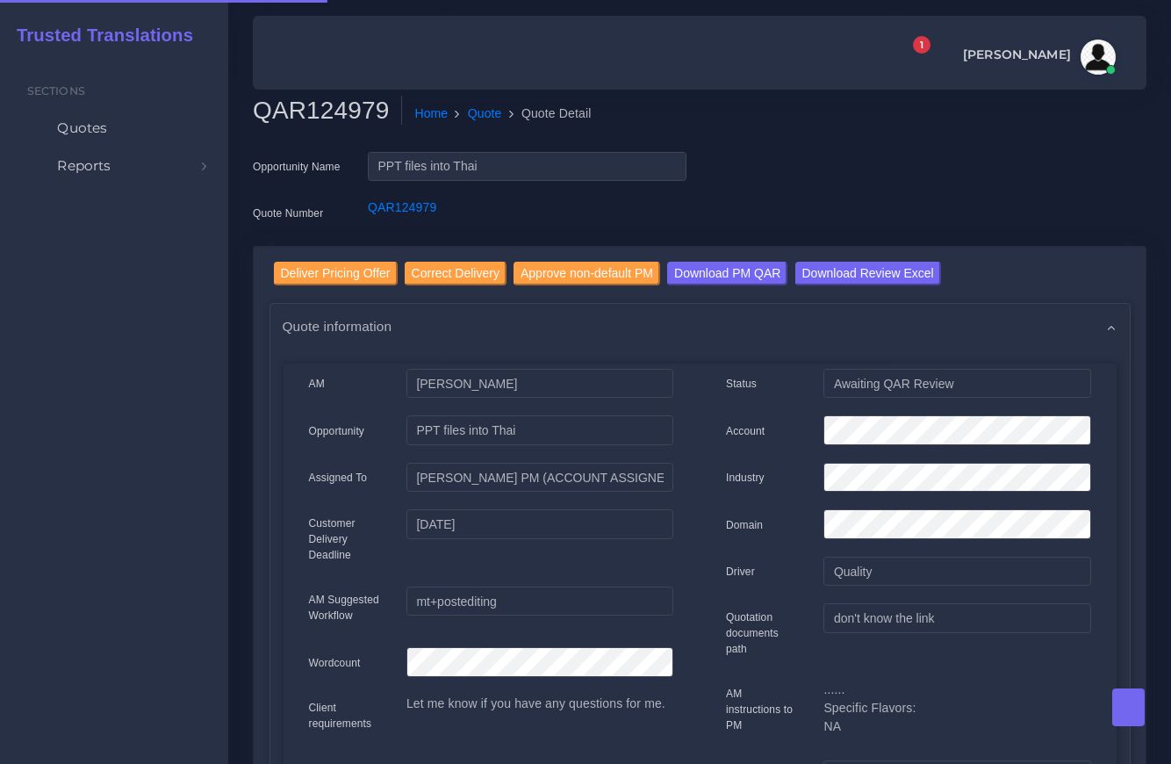  Describe the element at coordinates (455, 273) in the screenshot. I see `input: Correct Delivery` at that location.